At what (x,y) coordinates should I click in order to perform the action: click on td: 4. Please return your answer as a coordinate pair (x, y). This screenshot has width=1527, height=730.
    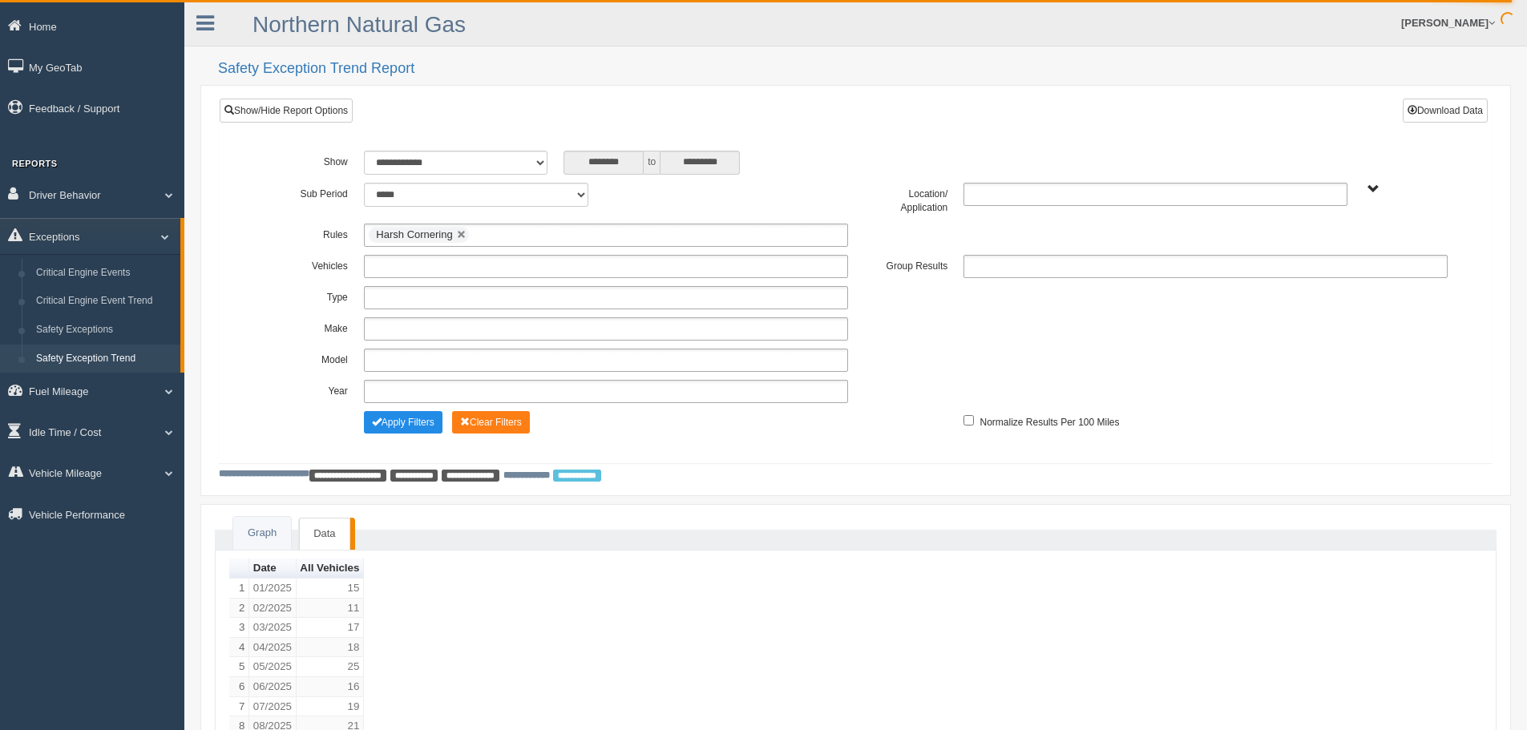
    Looking at the image, I should click on (239, 648).